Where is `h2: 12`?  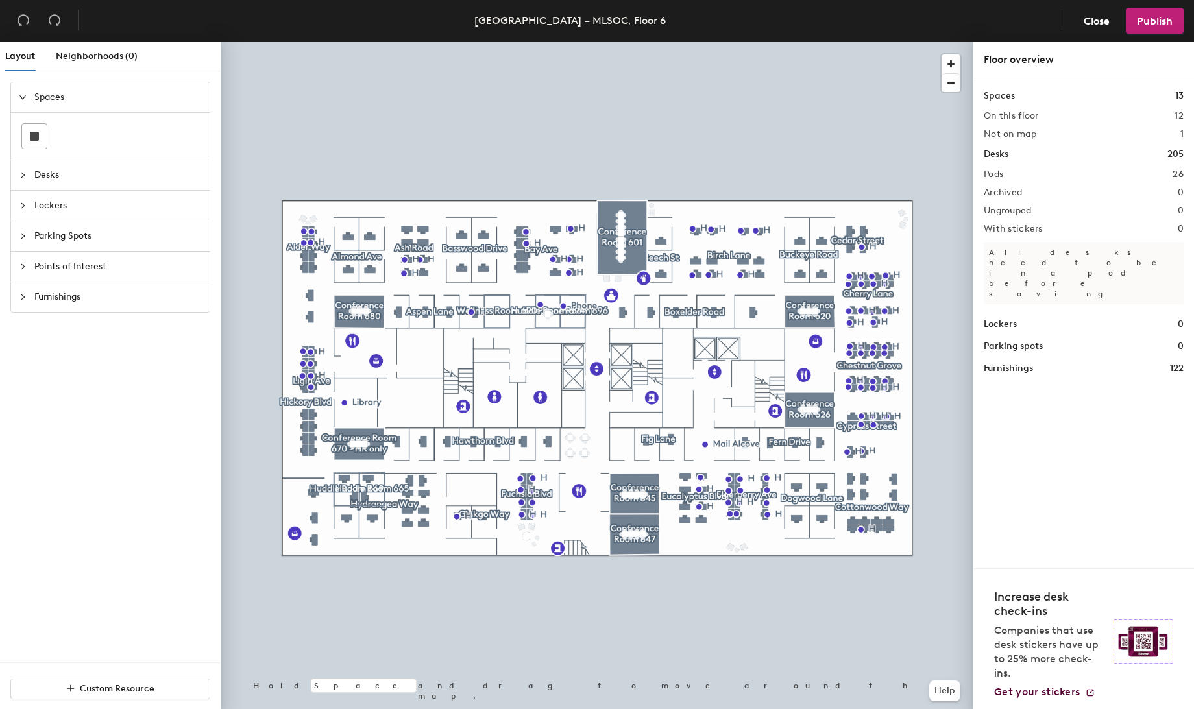
h2: 12 is located at coordinates (1179, 116).